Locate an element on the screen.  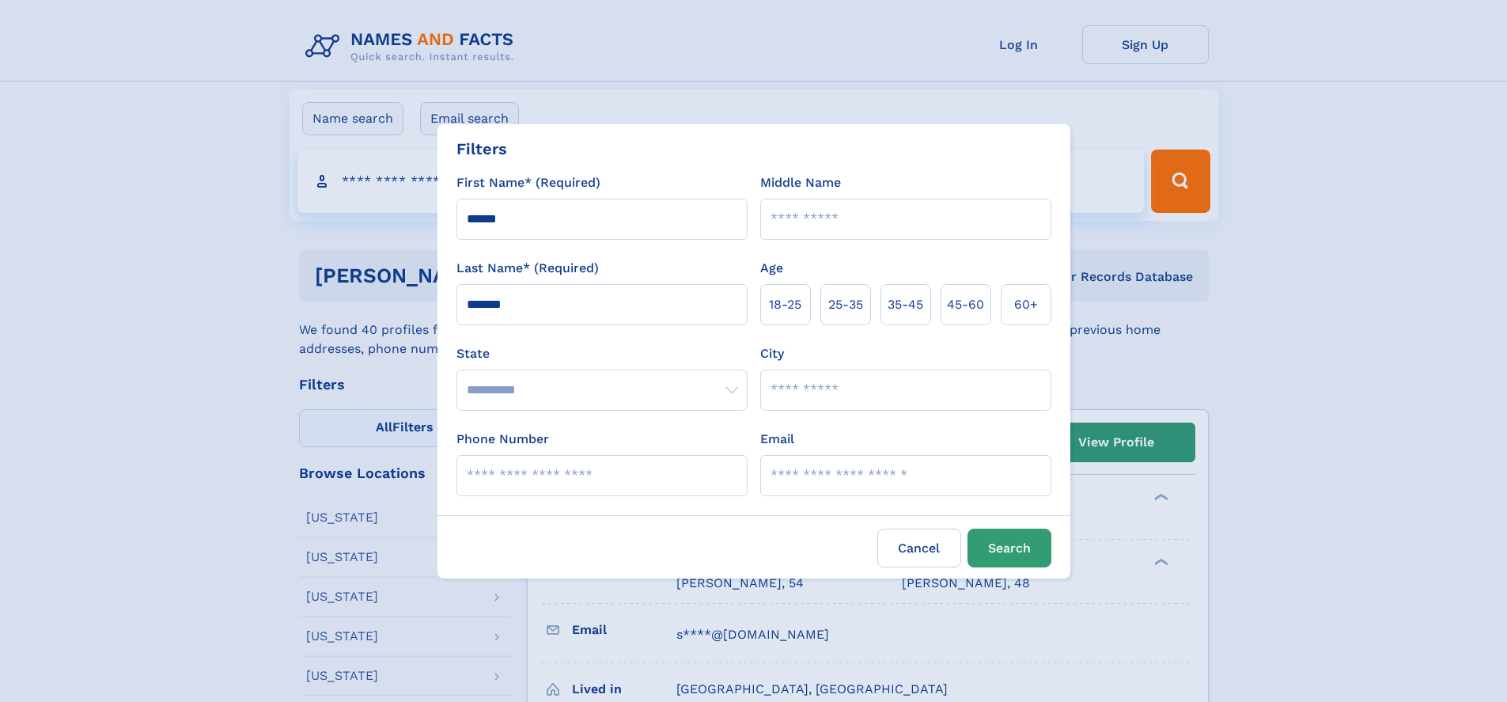
label: Age is located at coordinates (771, 268).